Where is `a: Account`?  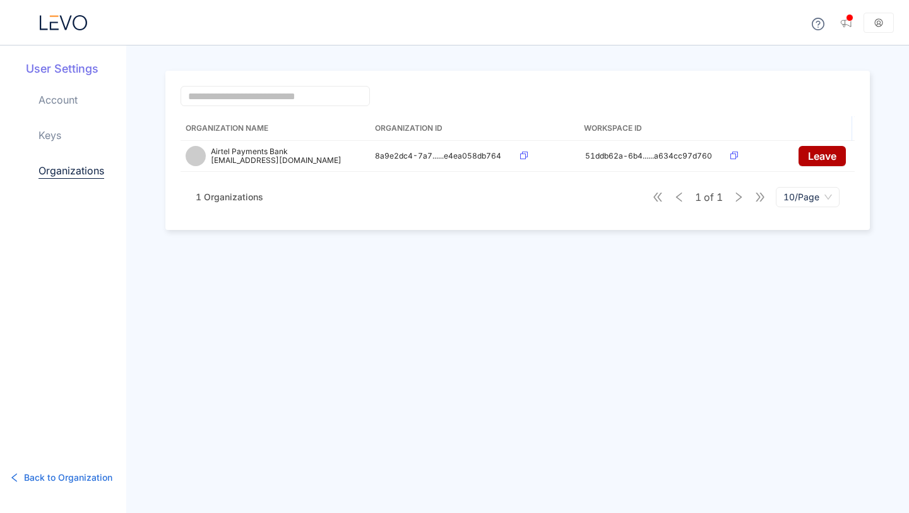
a: Account is located at coordinates (58, 100).